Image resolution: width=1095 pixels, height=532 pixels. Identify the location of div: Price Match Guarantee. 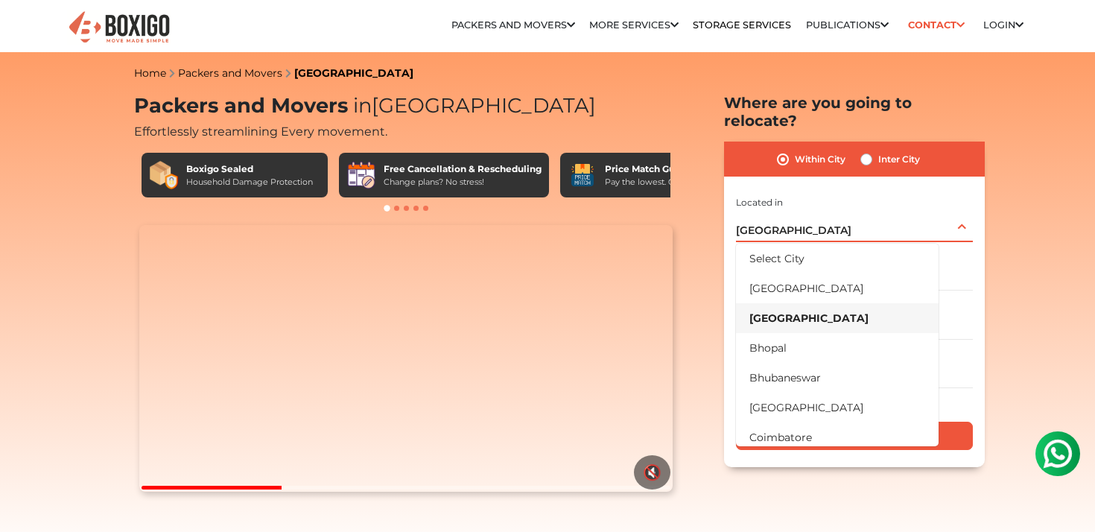
(662, 169).